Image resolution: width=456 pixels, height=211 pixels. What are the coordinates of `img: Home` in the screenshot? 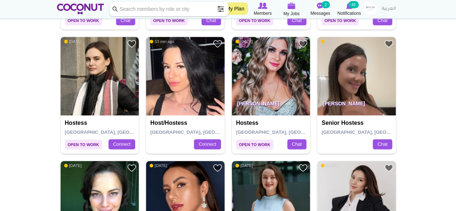 It's located at (80, 9).